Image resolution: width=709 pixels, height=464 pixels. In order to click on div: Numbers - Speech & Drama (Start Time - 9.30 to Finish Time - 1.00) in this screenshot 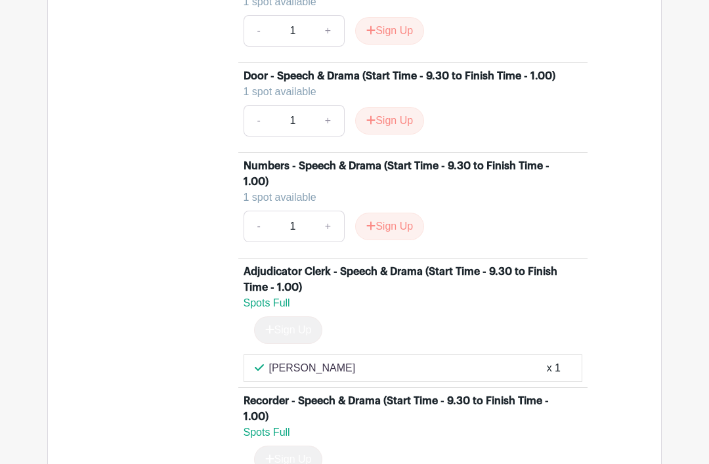, I will do `click(405, 174)`.